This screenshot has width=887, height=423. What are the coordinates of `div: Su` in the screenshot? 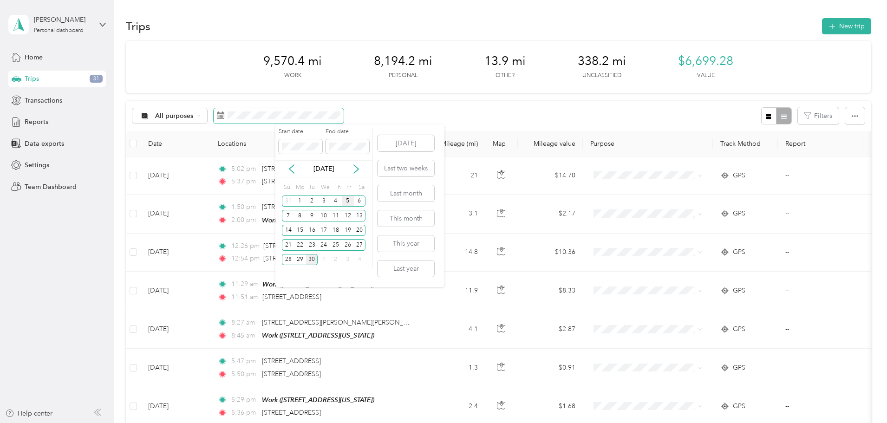 It's located at (286, 187).